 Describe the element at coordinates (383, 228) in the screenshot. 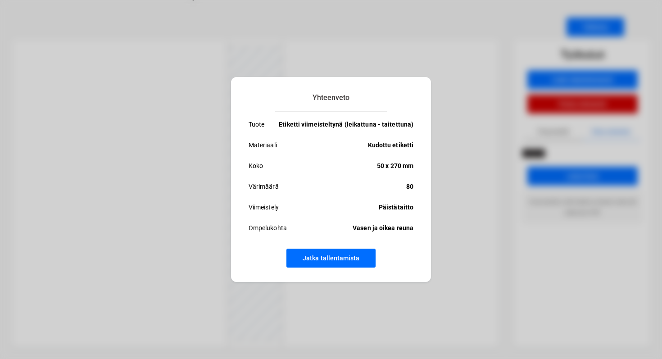

I see `p: Vasen ja oikea reuna` at that location.